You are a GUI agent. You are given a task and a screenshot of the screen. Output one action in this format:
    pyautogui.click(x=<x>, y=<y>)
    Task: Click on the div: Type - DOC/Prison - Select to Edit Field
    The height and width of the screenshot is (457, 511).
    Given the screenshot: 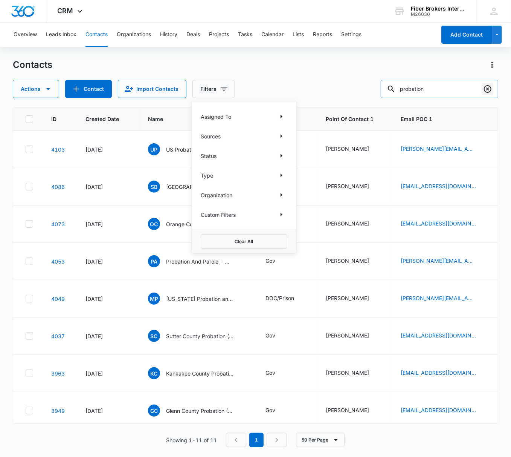 What is the action you would take?
    pyautogui.click(x=287, y=298)
    